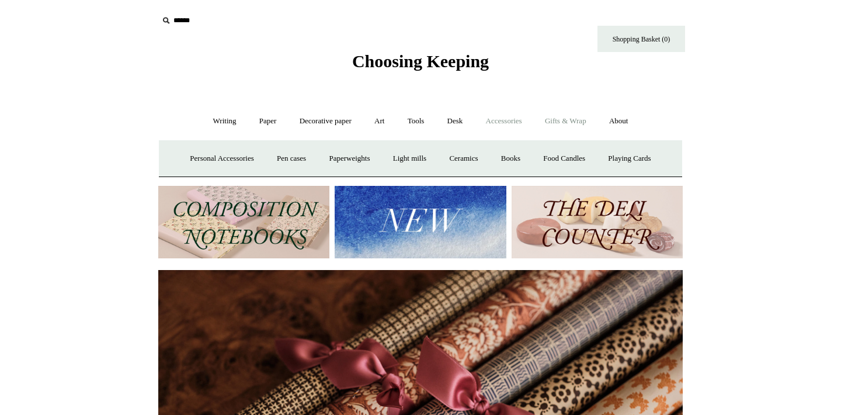 This screenshot has width=841, height=415. Describe the element at coordinates (243, 222) in the screenshot. I see `img: 202302 Composition ledgers.jpg__PID:69722ee6-fa44-49dd-a067-31375e5d54ec` at that location.